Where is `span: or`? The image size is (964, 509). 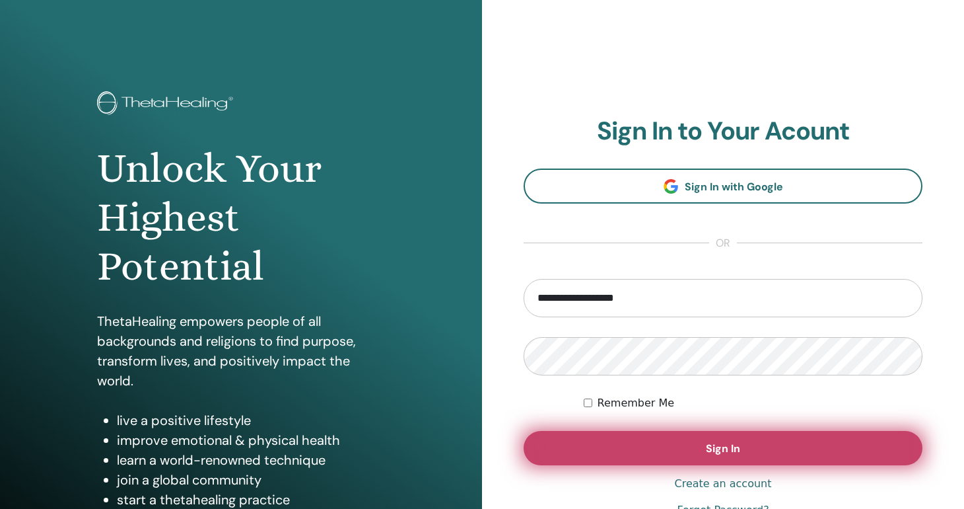 span: or is located at coordinates (723, 243).